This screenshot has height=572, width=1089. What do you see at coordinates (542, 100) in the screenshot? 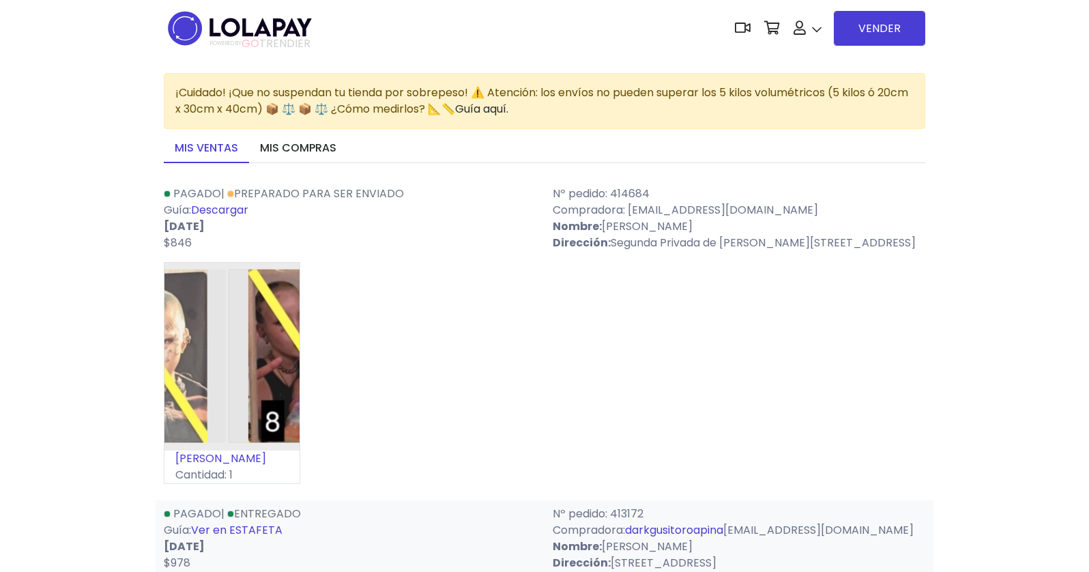
I see `span: ¡Cuidado! ¡Que no suspendan tu tienda por sobrepeso! ⚠️ Atención: los envíos no pueden superar lo...` at bounding box center [542, 100].